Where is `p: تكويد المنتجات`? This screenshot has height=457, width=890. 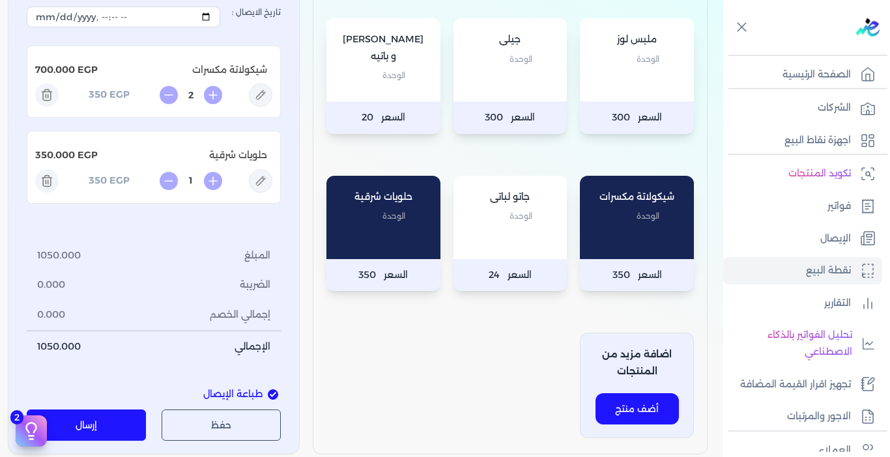 p: تكويد المنتجات is located at coordinates (819, 174).